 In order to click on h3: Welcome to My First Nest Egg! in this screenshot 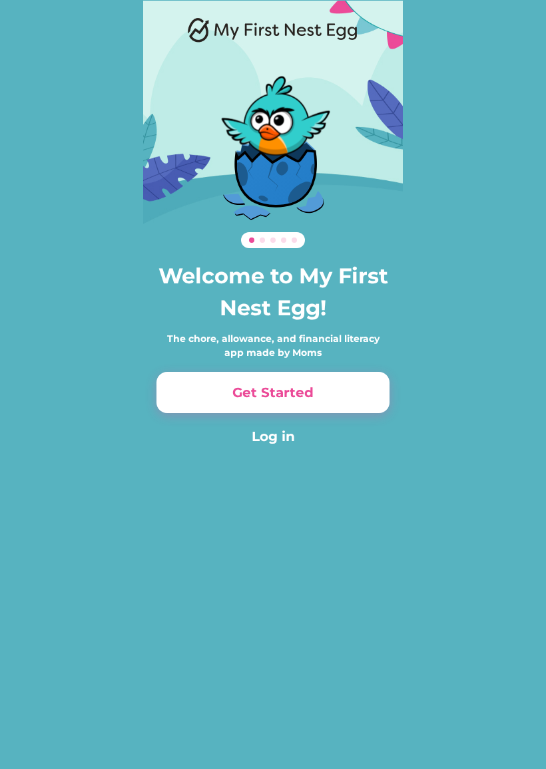, I will do `click(273, 292)`.